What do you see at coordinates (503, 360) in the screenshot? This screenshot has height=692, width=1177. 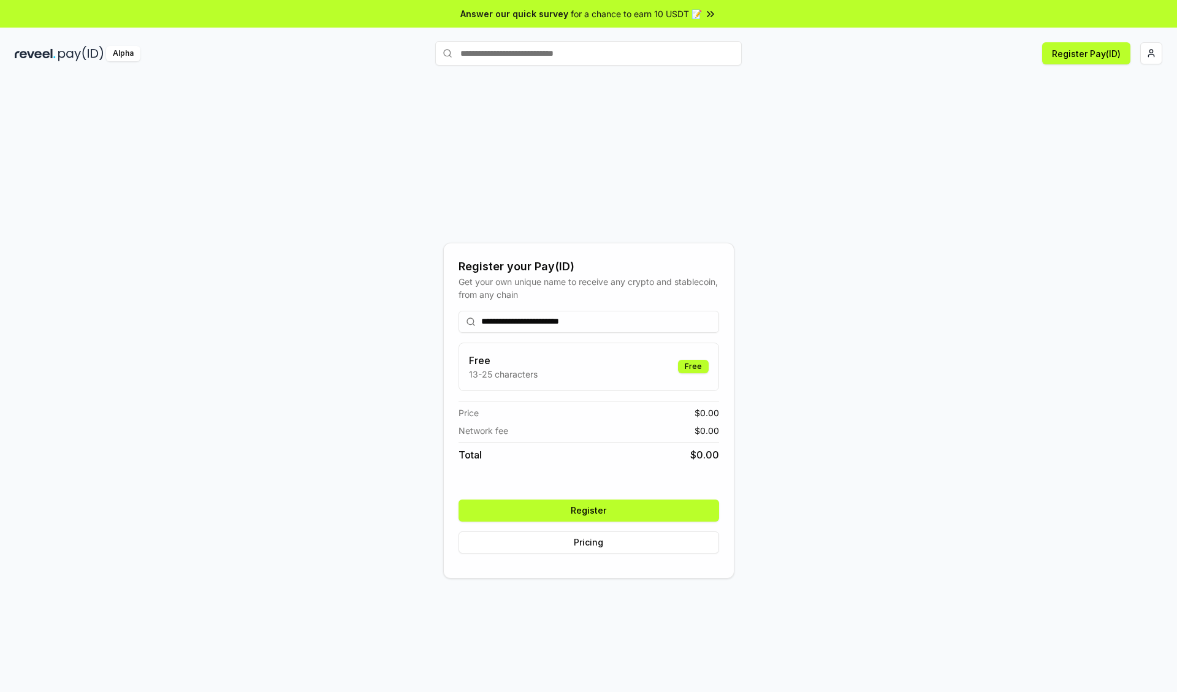 I see `h3: Free` at bounding box center [503, 360].